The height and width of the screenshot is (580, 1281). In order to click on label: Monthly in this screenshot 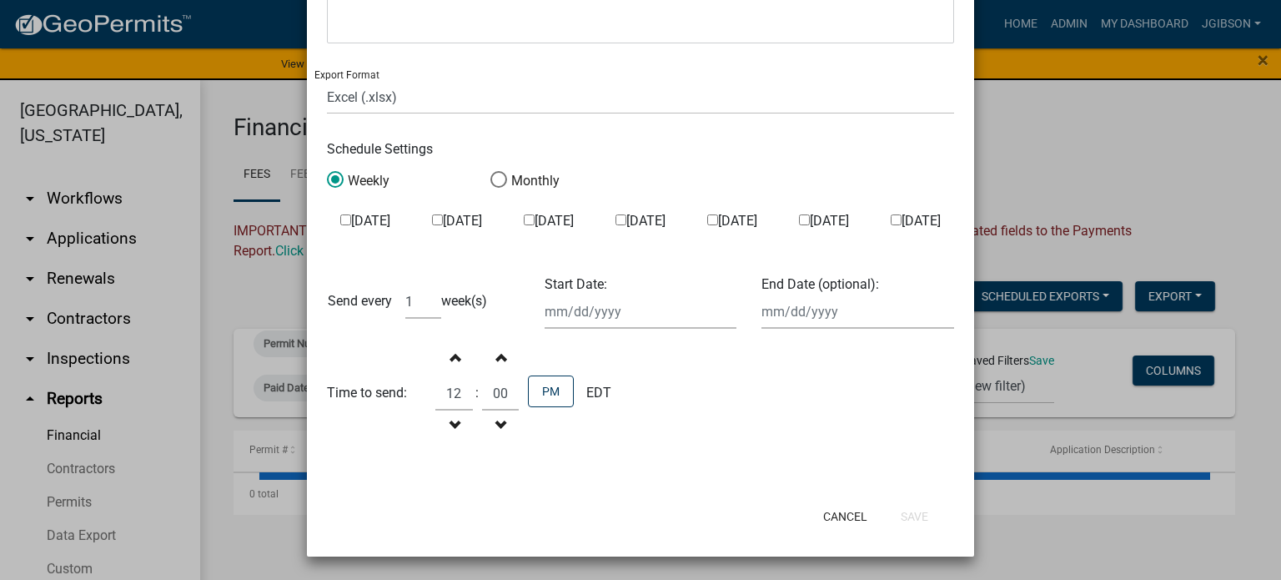, I will do `click(525, 181)`.